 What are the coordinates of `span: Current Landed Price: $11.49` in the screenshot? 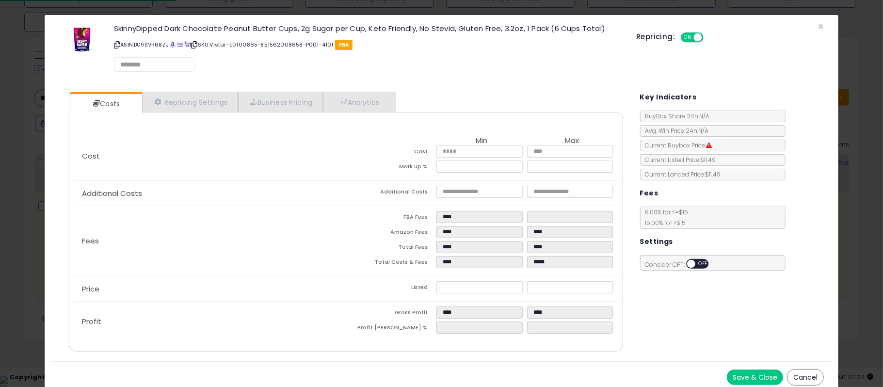 It's located at (681, 174).